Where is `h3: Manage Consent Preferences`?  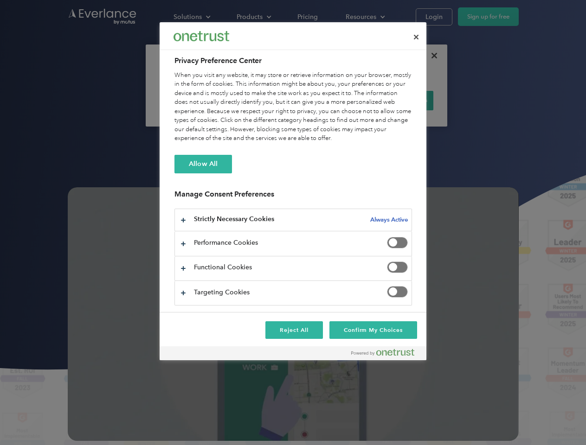 h3: Manage Consent Preferences is located at coordinates (293, 197).